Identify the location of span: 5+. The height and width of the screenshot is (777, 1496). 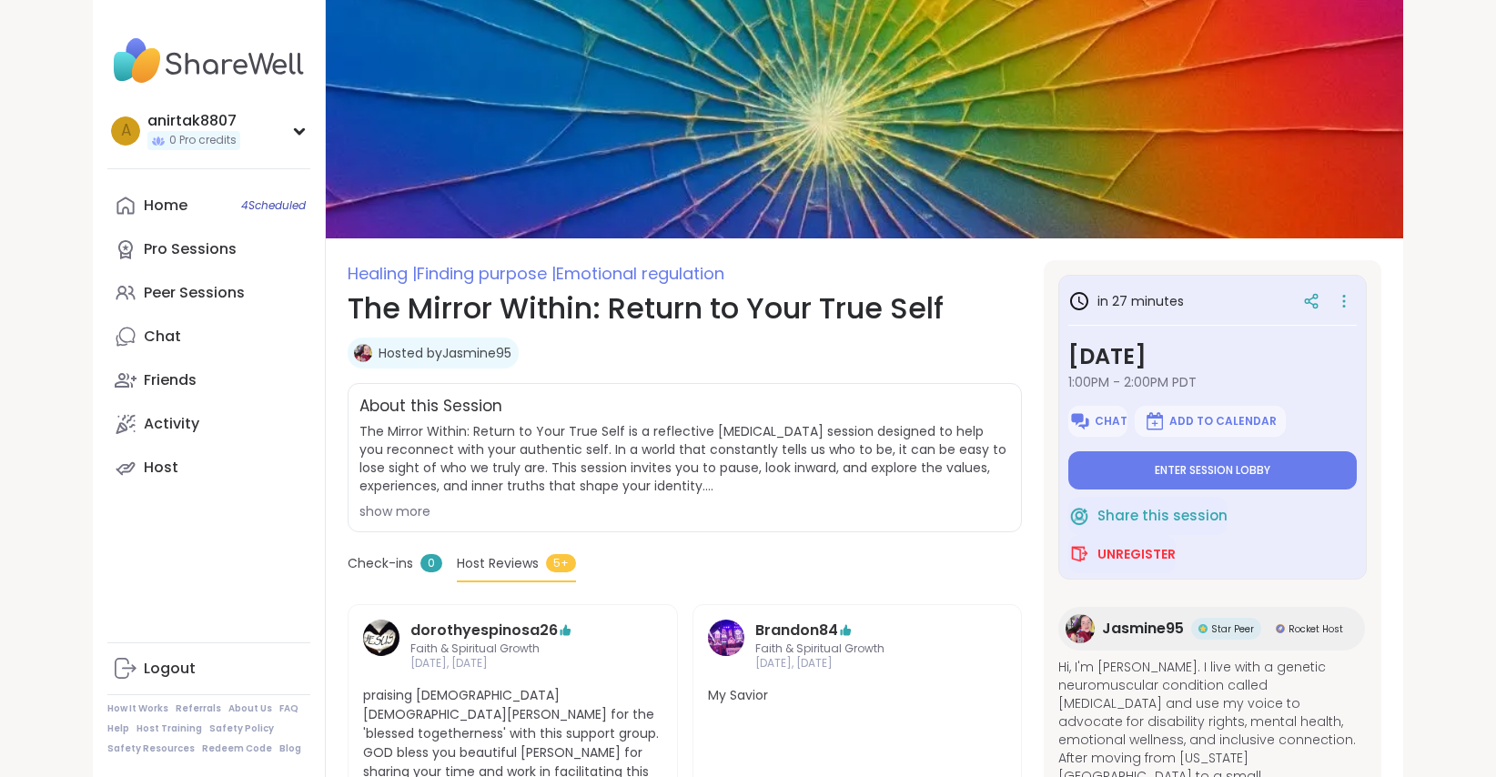
(561, 563).